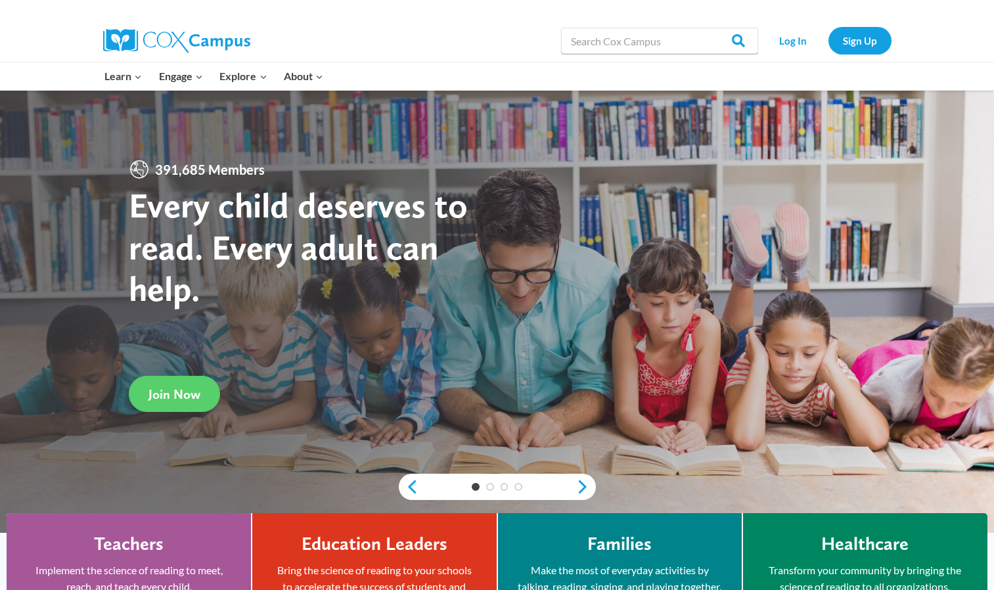  I want to click on nav: Primary Navigation, so click(214, 76).